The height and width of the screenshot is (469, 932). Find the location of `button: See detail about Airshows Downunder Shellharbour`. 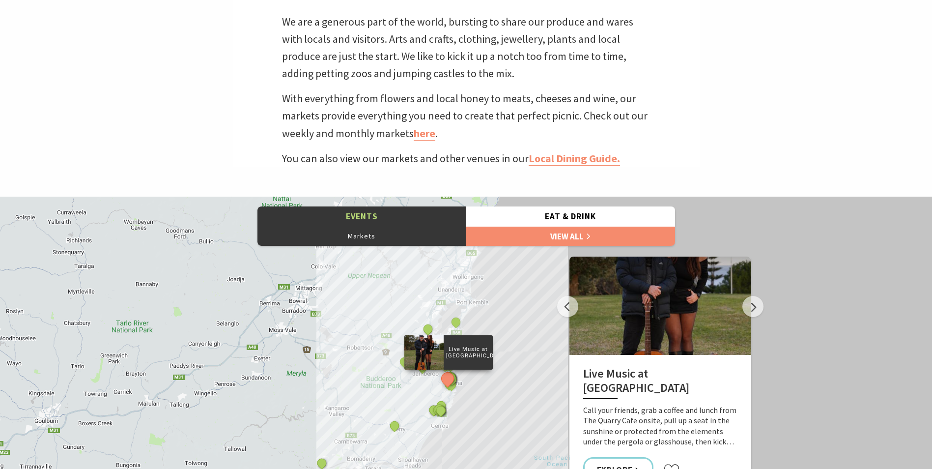

button: See detail about Airshows Downunder Shellharbour is located at coordinates (427, 329).